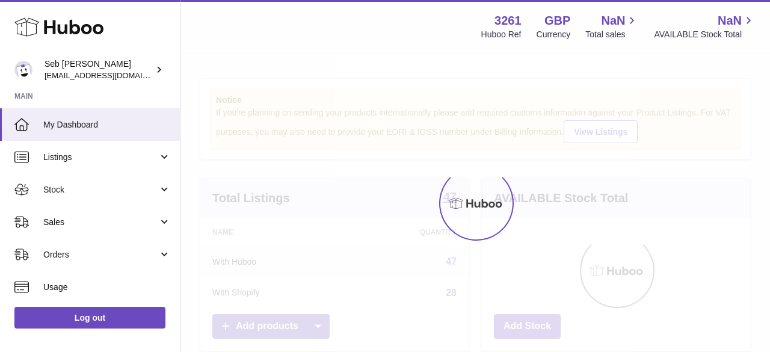 The height and width of the screenshot is (352, 770). Describe the element at coordinates (704, 34) in the screenshot. I see `span: AVAILABLE Stock Total` at that location.